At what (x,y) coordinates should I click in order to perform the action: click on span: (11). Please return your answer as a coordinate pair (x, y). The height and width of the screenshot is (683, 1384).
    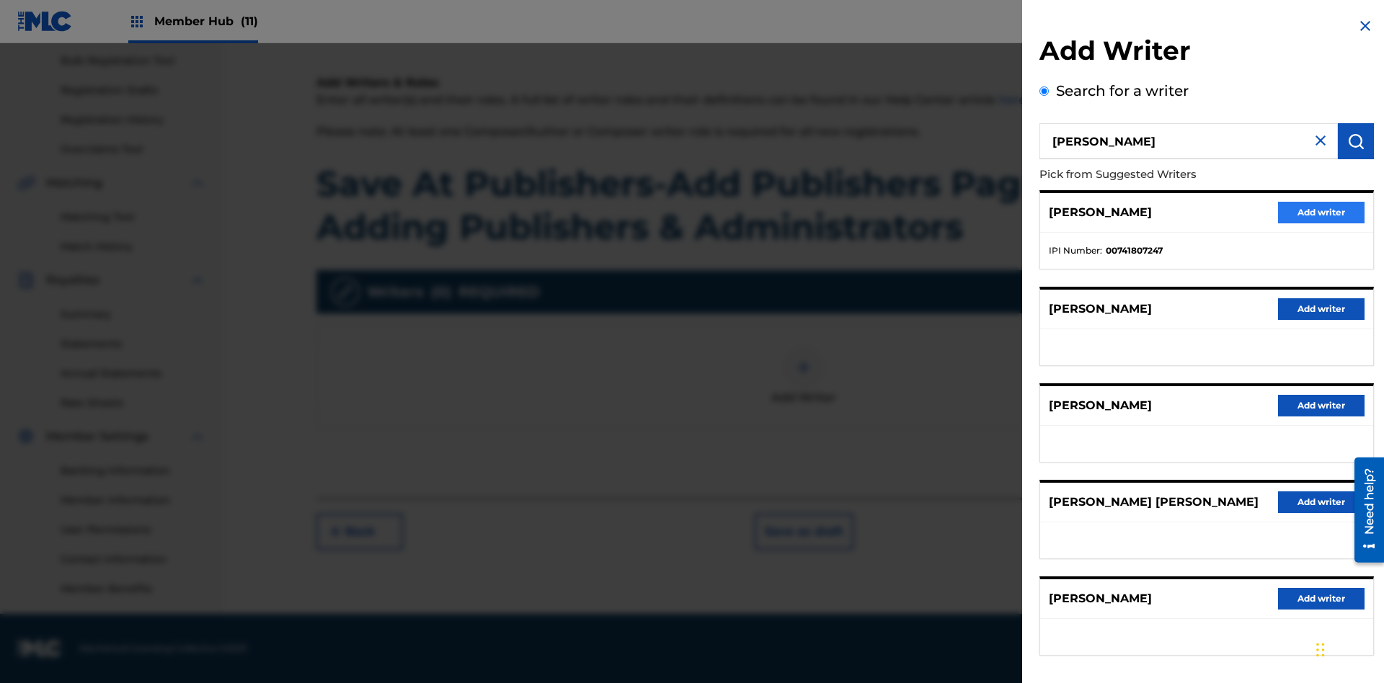
    Looking at the image, I should click on (249, 21).